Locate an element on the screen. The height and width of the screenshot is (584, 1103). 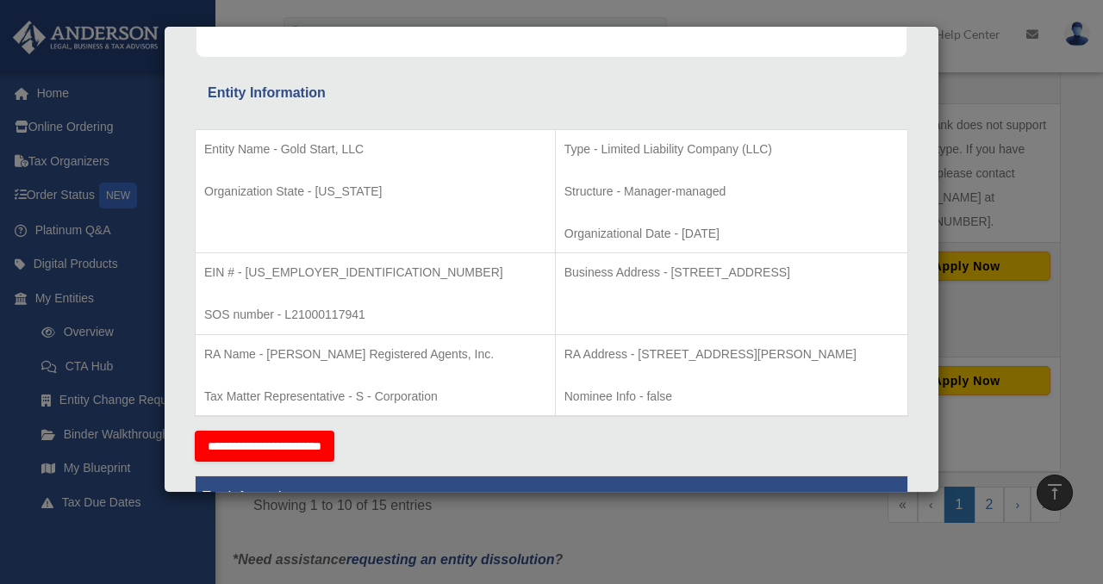
p: Type - Limited Liability Company (LLC) is located at coordinates (731, 149).